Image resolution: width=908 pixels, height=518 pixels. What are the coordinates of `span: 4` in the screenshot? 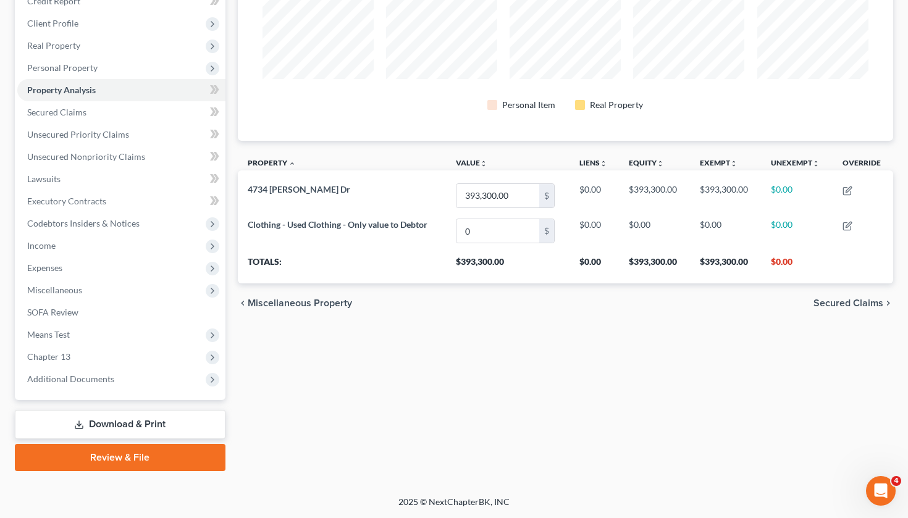 It's located at (896, 481).